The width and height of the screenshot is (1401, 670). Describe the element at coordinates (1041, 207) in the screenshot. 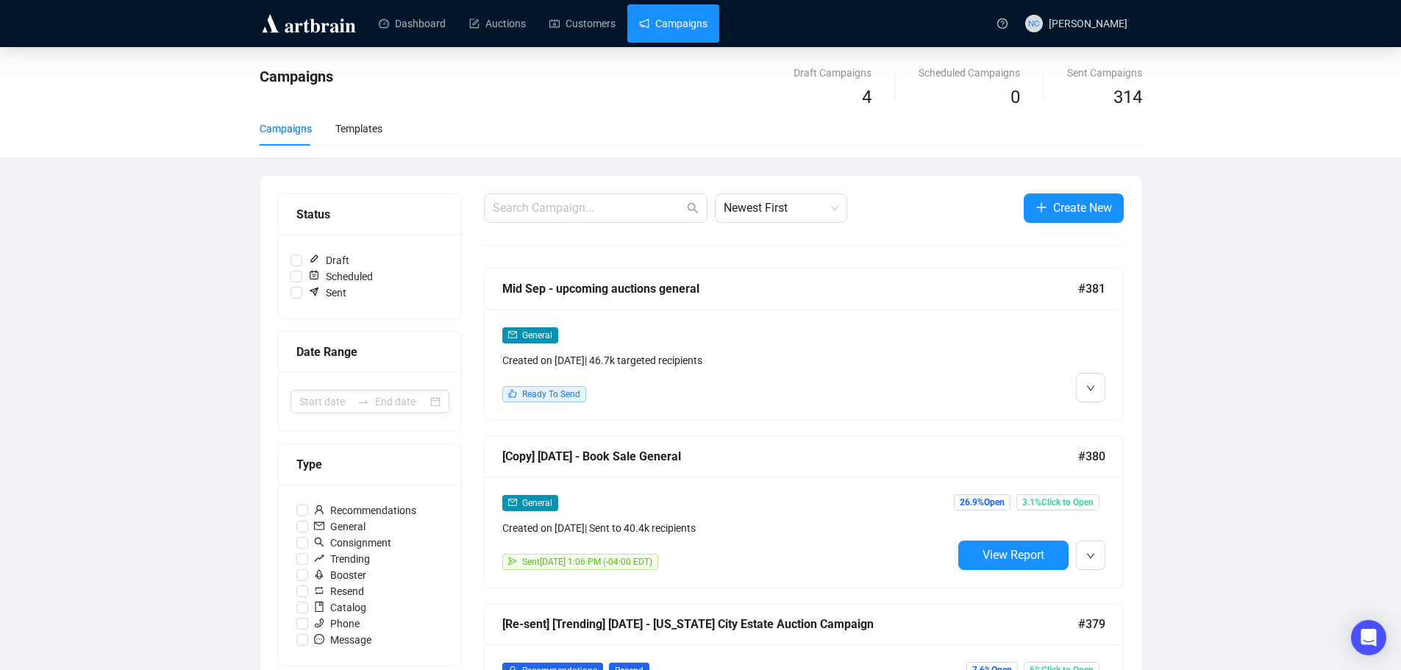

I see `span: plus` at that location.